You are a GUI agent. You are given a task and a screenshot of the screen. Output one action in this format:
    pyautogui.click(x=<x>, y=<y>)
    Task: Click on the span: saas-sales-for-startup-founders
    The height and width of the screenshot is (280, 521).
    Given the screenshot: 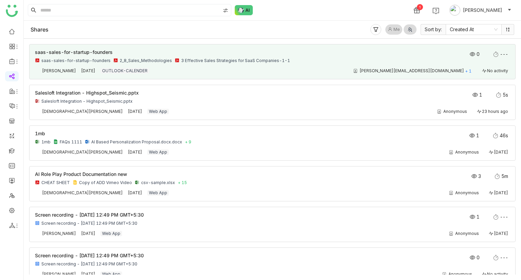 What is the action you would take?
    pyautogui.click(x=74, y=52)
    